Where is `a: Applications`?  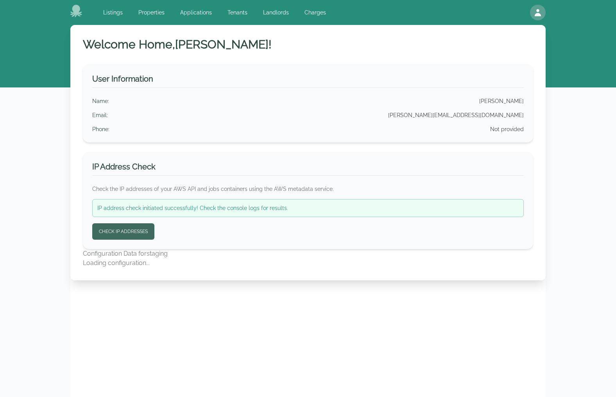 a: Applications is located at coordinates (196, 13).